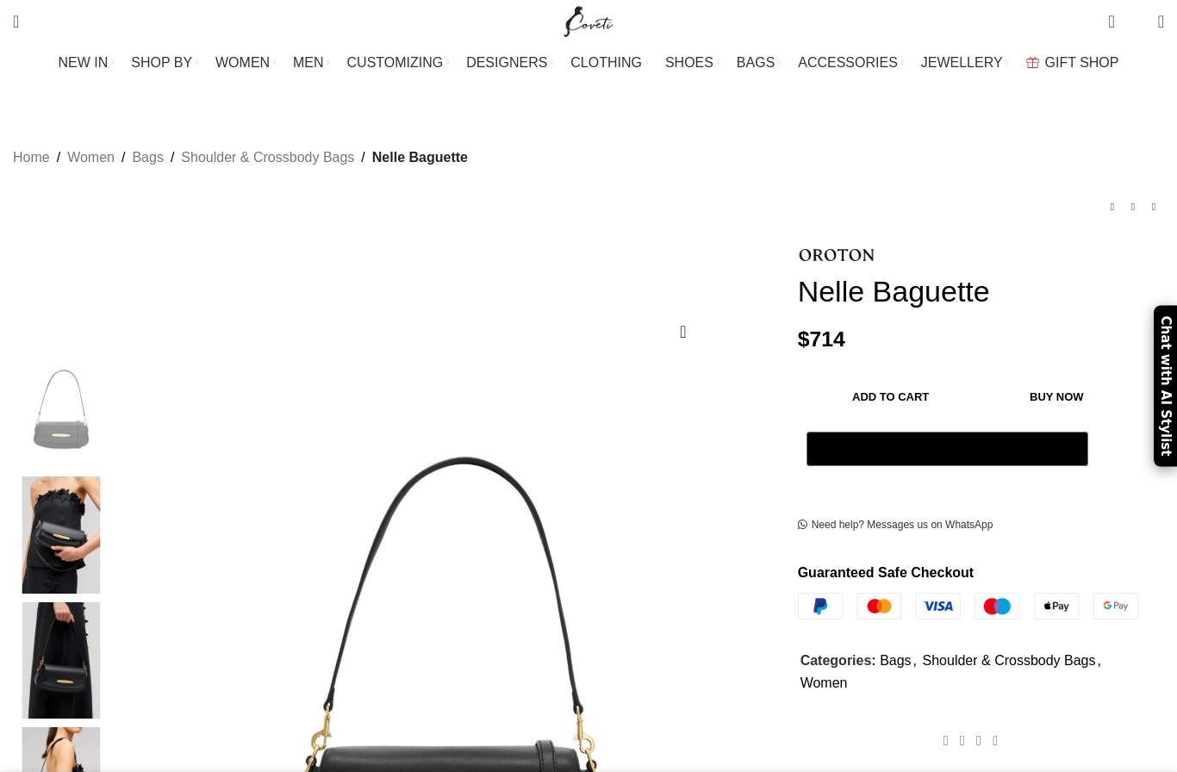  Describe the element at coordinates (967, 607) in the screenshot. I see `img: guaranteed-safe-checkout-bordered.j` at that location.